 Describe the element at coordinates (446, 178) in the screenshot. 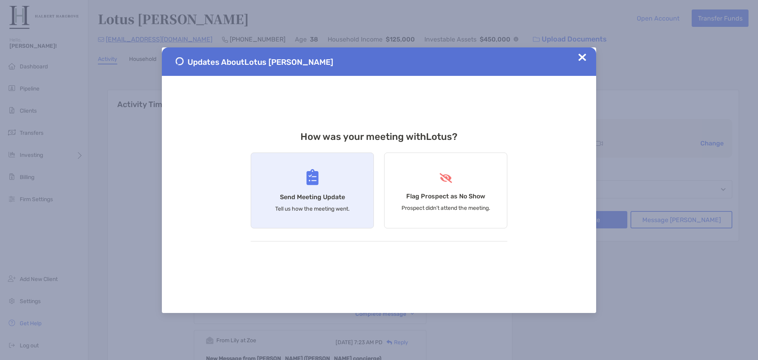

I see `img: Flag Prospect as No Show` at that location.